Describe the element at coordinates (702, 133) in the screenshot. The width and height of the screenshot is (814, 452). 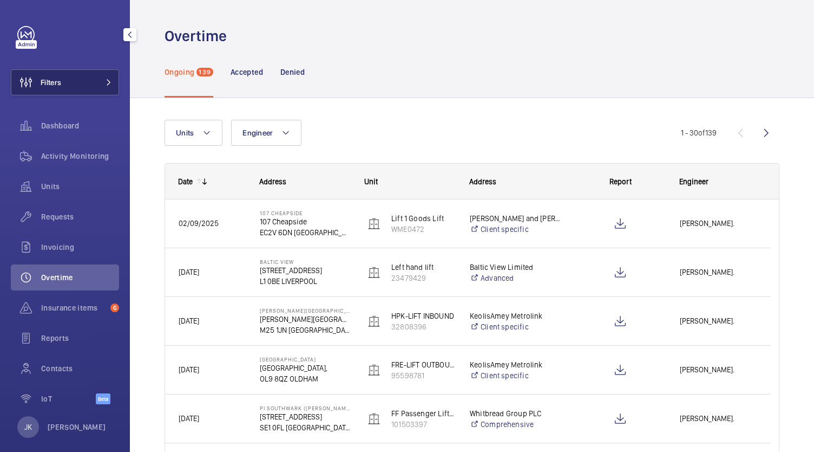
I see `span: of` at that location.